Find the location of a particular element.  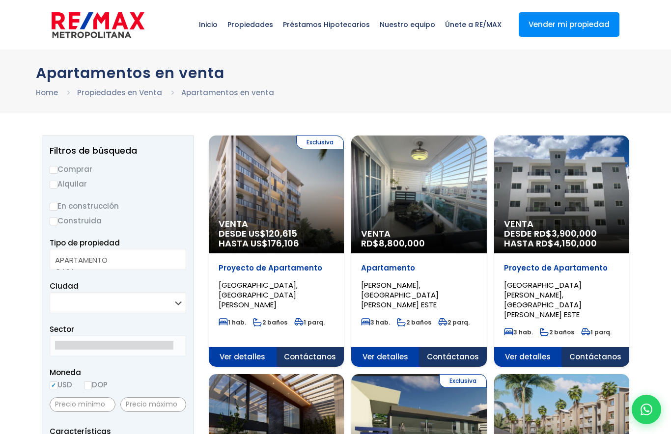

span: HASTA US$ is located at coordinates (276, 244).